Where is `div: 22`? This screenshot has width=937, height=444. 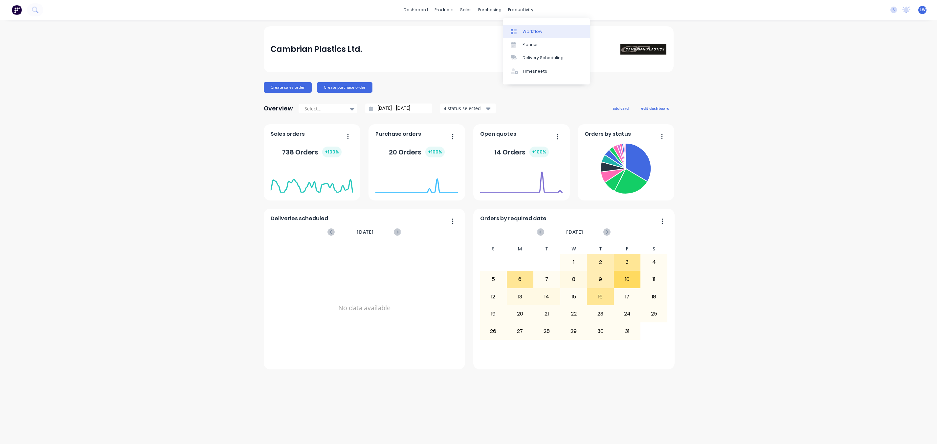
div: 22 is located at coordinates (574, 314).